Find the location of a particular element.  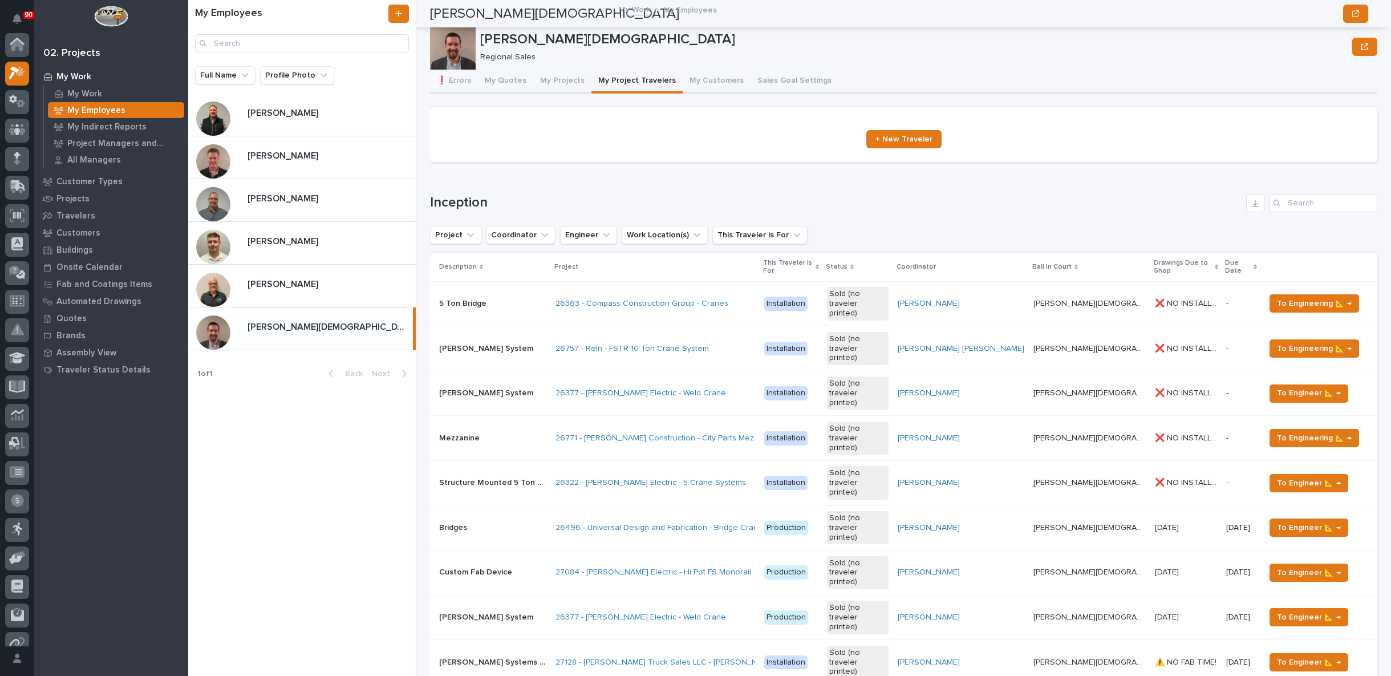

button: Project is located at coordinates (456, 235).